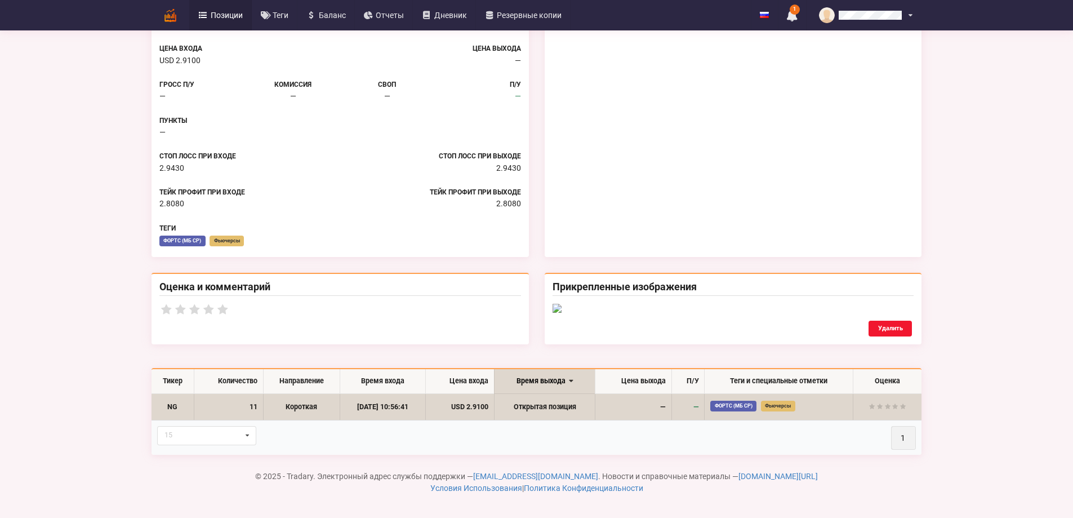 The height and width of the screenshot is (518, 1073). What do you see at coordinates (382, 381) in the screenshot?
I see `th: Время входа` at bounding box center [382, 381].